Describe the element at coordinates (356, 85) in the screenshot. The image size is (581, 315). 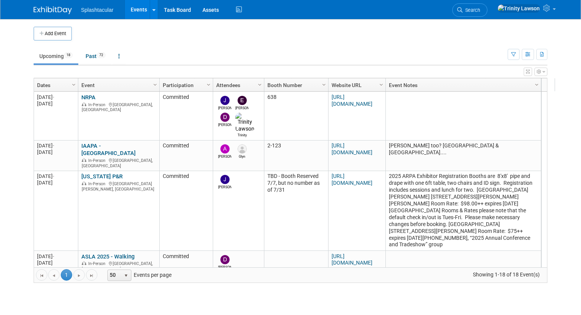
I see `a: Website URL` at that location.